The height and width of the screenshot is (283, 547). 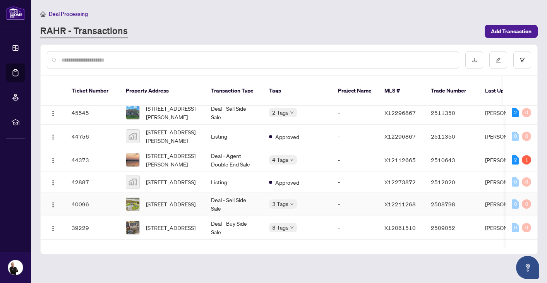 What do you see at coordinates (522, 60) in the screenshot?
I see `button: filter` at bounding box center [522, 60].